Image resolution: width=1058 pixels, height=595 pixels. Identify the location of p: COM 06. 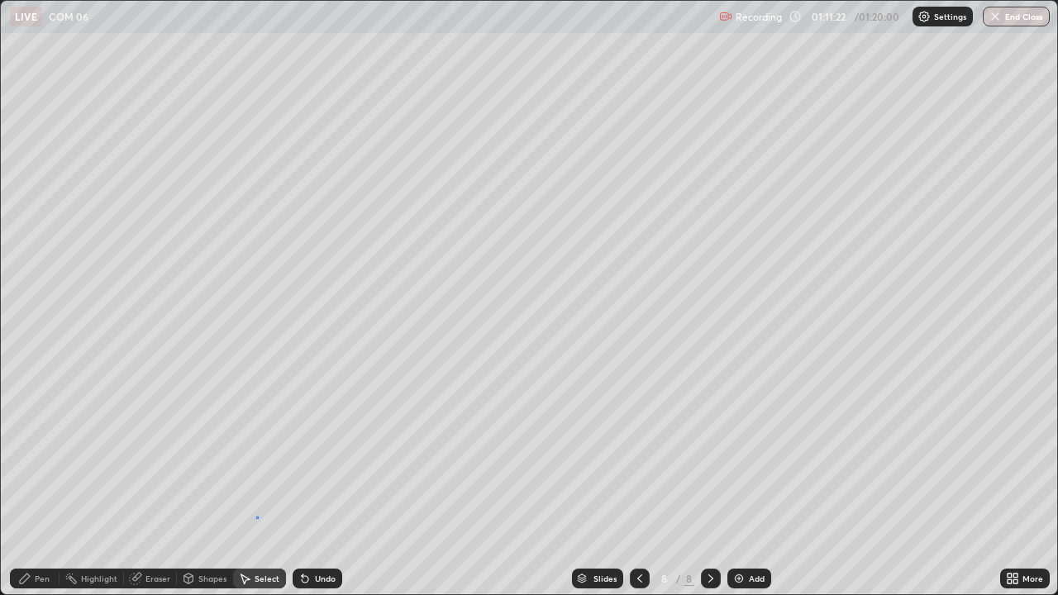
(69, 17).